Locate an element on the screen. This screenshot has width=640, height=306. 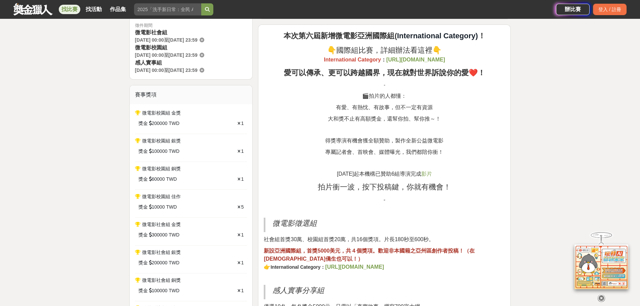
a: 找比賽 is located at coordinates (70, 9).